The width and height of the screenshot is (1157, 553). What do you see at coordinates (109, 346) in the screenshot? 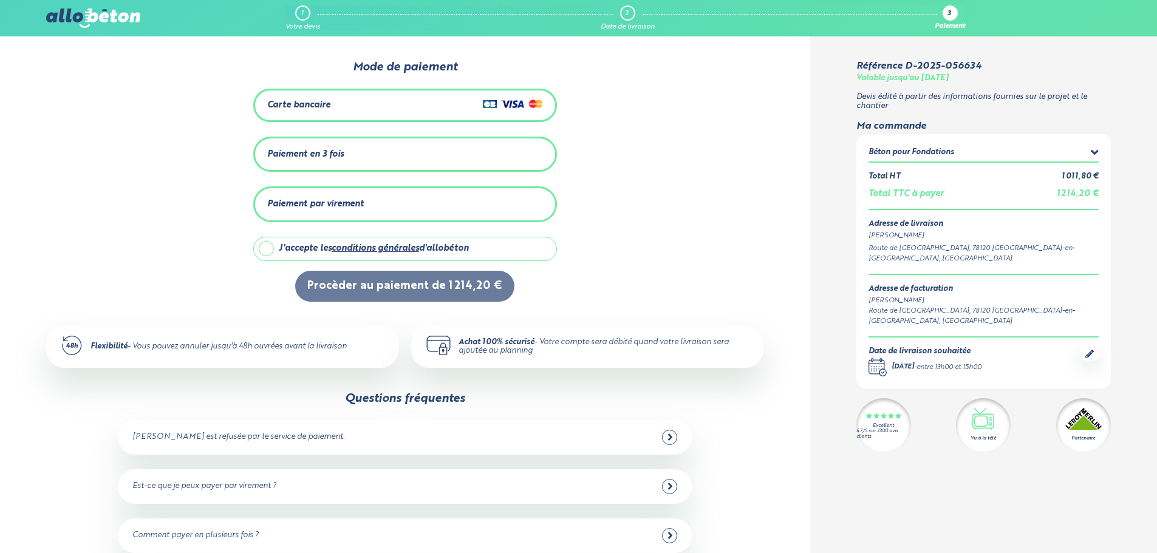
I see `strong: Flexibilité` at bounding box center [109, 346].